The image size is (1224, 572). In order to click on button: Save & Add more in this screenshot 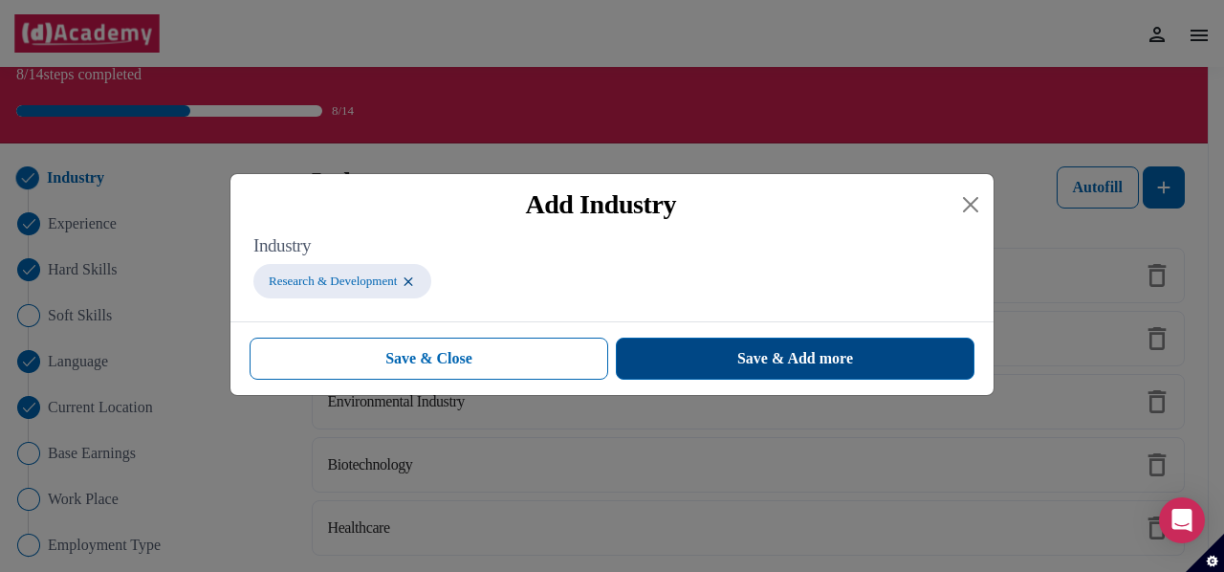, I will do `click(794, 358)`.